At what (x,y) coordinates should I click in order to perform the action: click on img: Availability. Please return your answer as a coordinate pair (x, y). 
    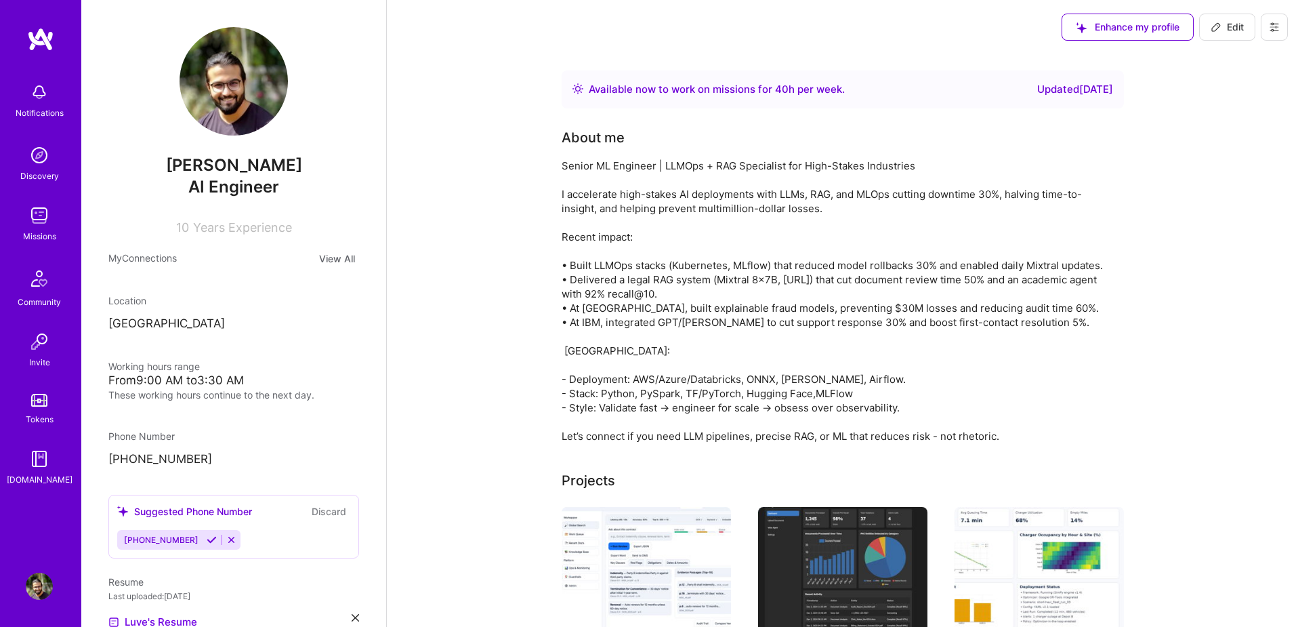
    Looking at the image, I should click on (578, 89).